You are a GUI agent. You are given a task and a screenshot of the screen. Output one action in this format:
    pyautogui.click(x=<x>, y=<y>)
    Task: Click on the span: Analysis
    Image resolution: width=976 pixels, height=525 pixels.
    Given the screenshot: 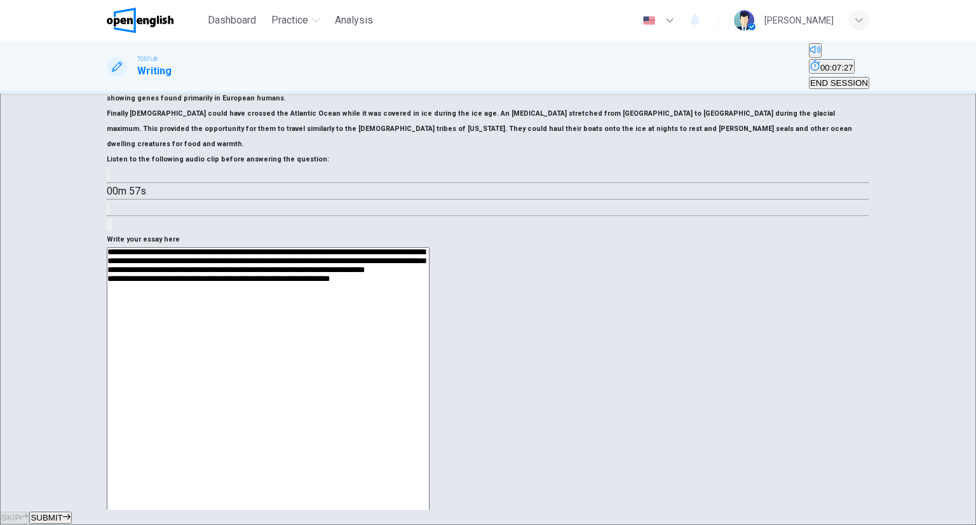 What is the action you would take?
    pyautogui.click(x=354, y=20)
    